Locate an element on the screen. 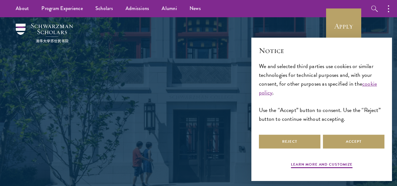  h2: Notice is located at coordinates (321, 50).